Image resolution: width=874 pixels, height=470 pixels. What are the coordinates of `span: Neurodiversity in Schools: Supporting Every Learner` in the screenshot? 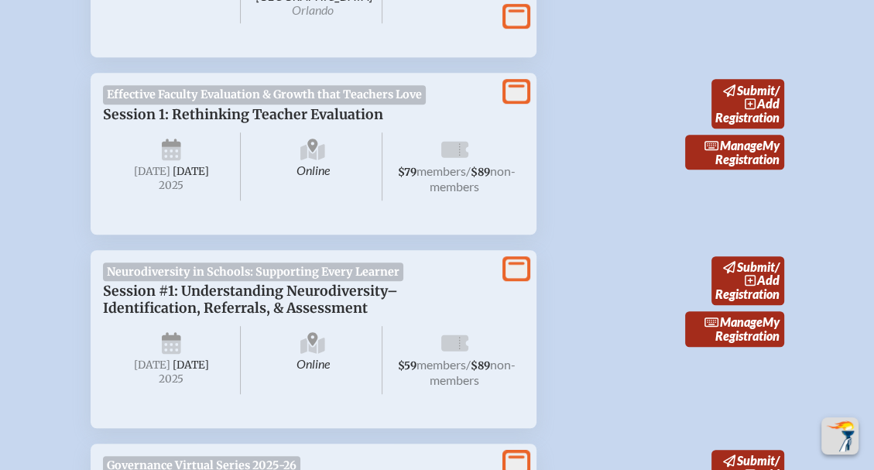 It's located at (253, 272).